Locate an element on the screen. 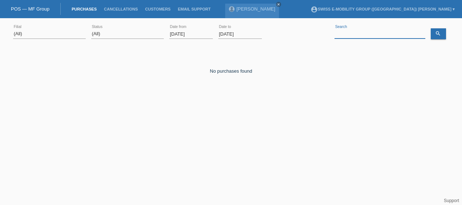 The width and height of the screenshot is (462, 205). a: close is located at coordinates (278, 4).